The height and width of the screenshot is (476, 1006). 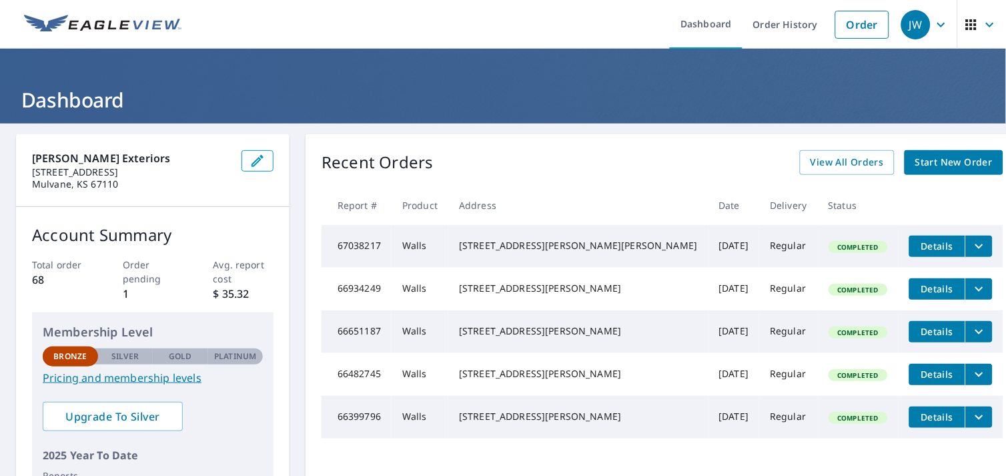 I want to click on p: 68, so click(x=62, y=280).